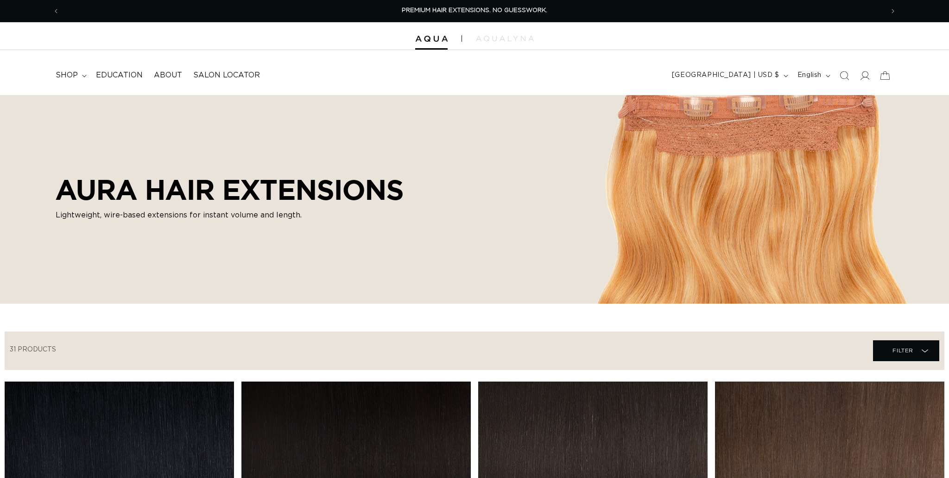 This screenshot has height=478, width=949. What do you see at coordinates (229, 189) in the screenshot?
I see `h2: AURA HAIR EXTENSIONS` at bounding box center [229, 189].